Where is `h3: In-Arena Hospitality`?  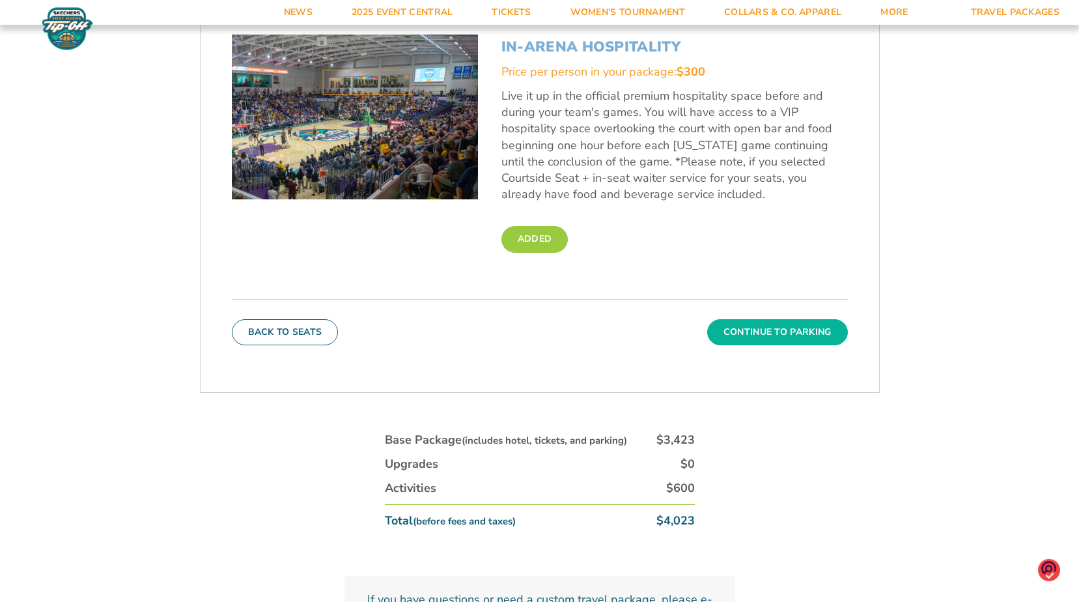 h3: In-Arena Hospitality is located at coordinates (675, 47).